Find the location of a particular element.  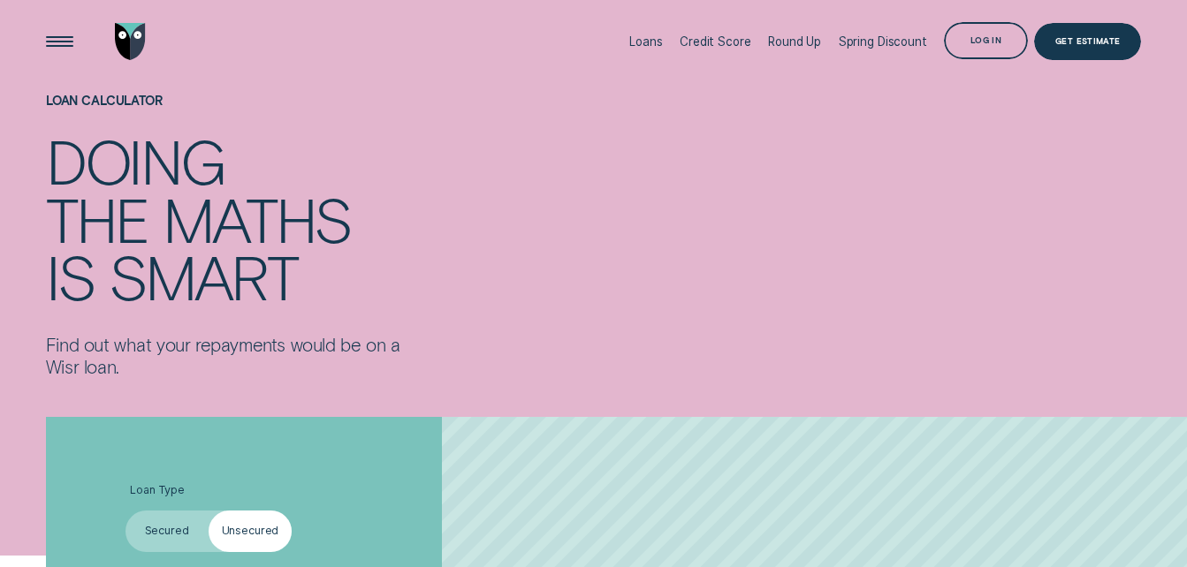

div: Credit Score is located at coordinates (715, 42).